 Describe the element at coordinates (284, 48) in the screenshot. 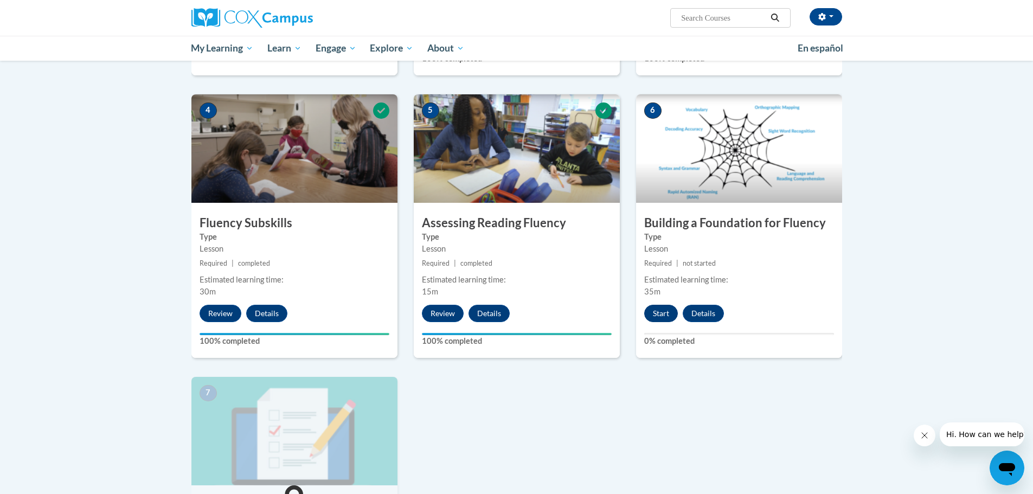

I see `a: Learn` at that location.